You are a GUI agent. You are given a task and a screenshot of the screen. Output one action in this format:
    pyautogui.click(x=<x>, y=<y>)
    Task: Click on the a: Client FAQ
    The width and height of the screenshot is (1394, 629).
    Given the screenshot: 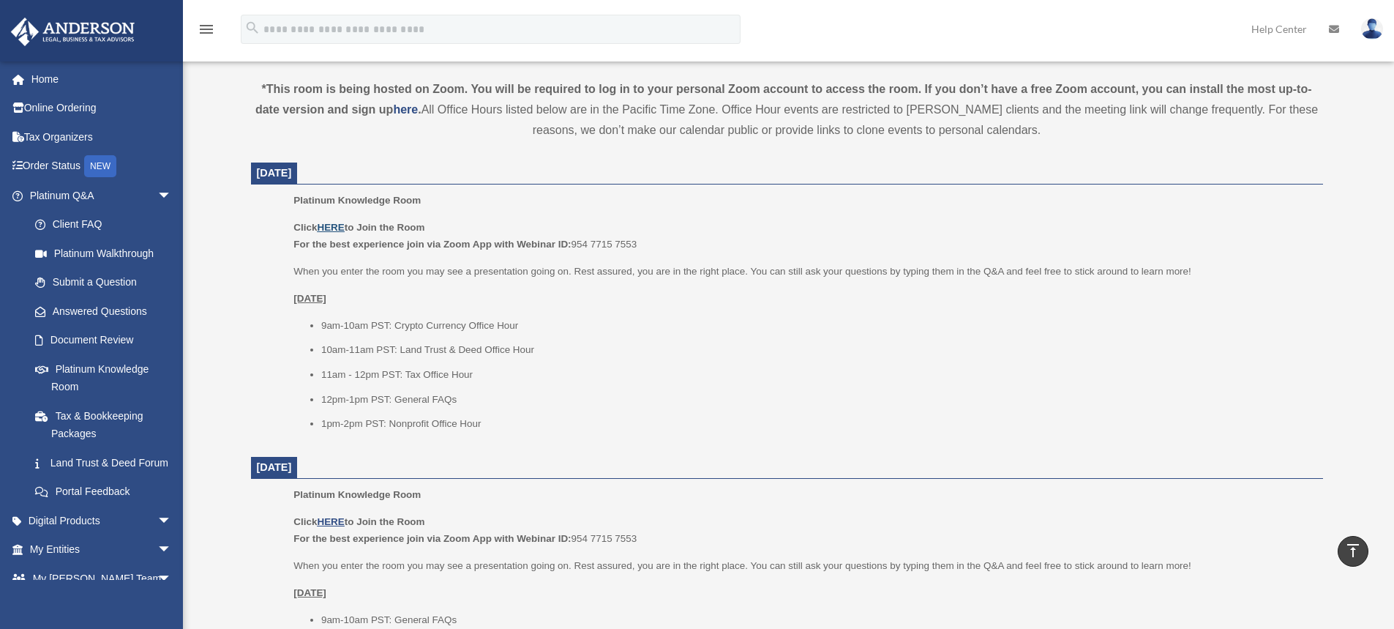 What is the action you would take?
    pyautogui.click(x=107, y=225)
    